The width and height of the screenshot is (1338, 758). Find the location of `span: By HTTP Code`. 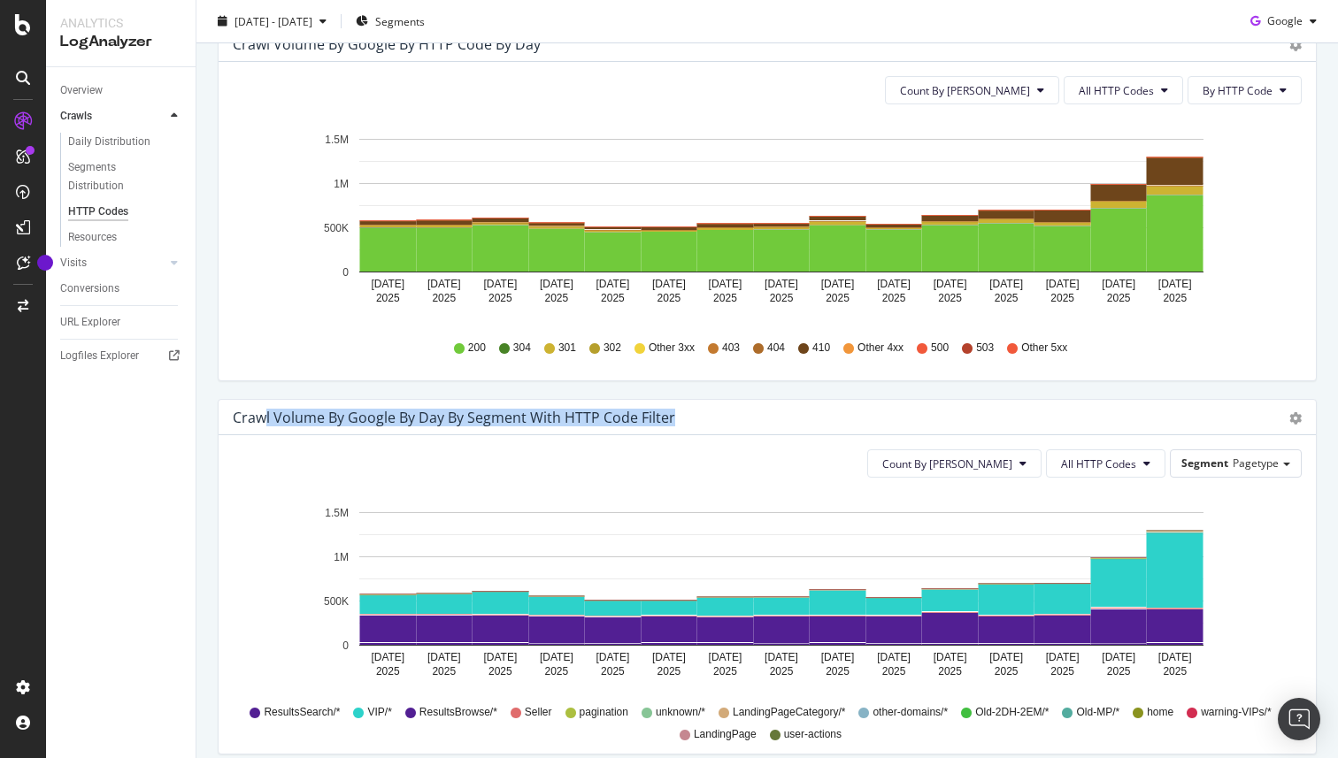

span: By HTTP Code is located at coordinates (1237, 90).